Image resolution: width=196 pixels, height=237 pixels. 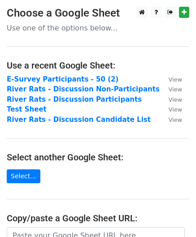 I want to click on strong: Test Sheet, so click(x=26, y=109).